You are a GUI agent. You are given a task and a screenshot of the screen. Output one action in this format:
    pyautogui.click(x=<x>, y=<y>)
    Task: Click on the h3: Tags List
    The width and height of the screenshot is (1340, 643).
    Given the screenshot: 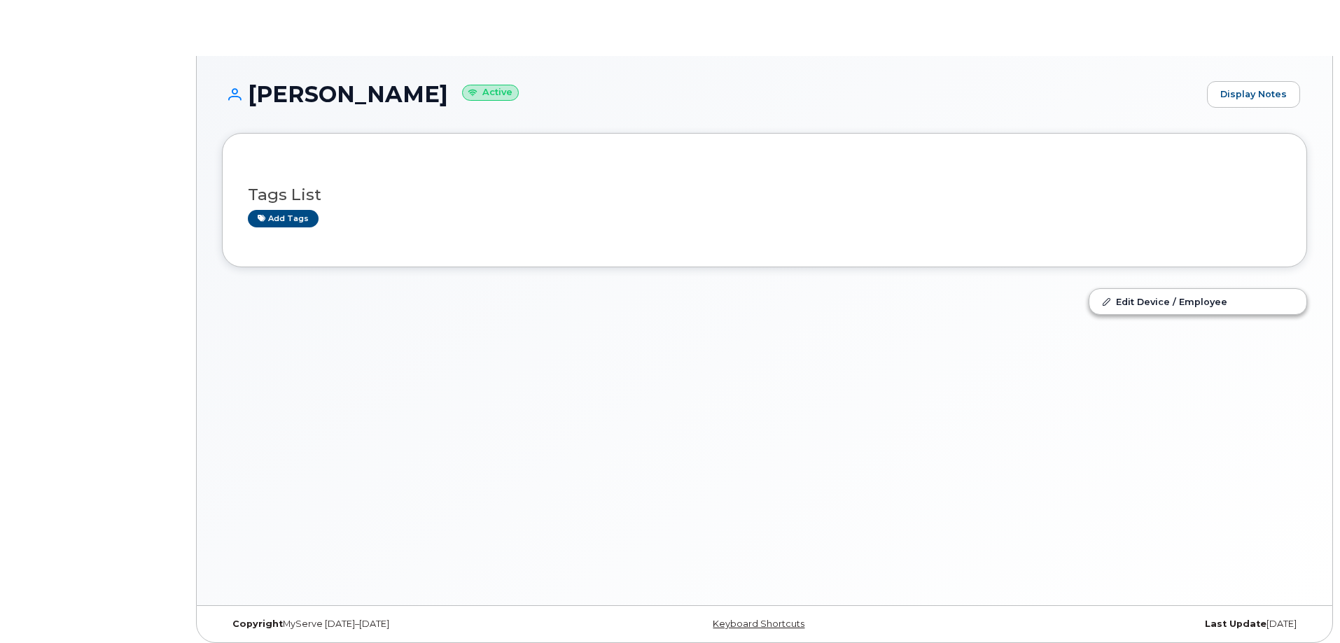 What is the action you would take?
    pyautogui.click(x=764, y=195)
    